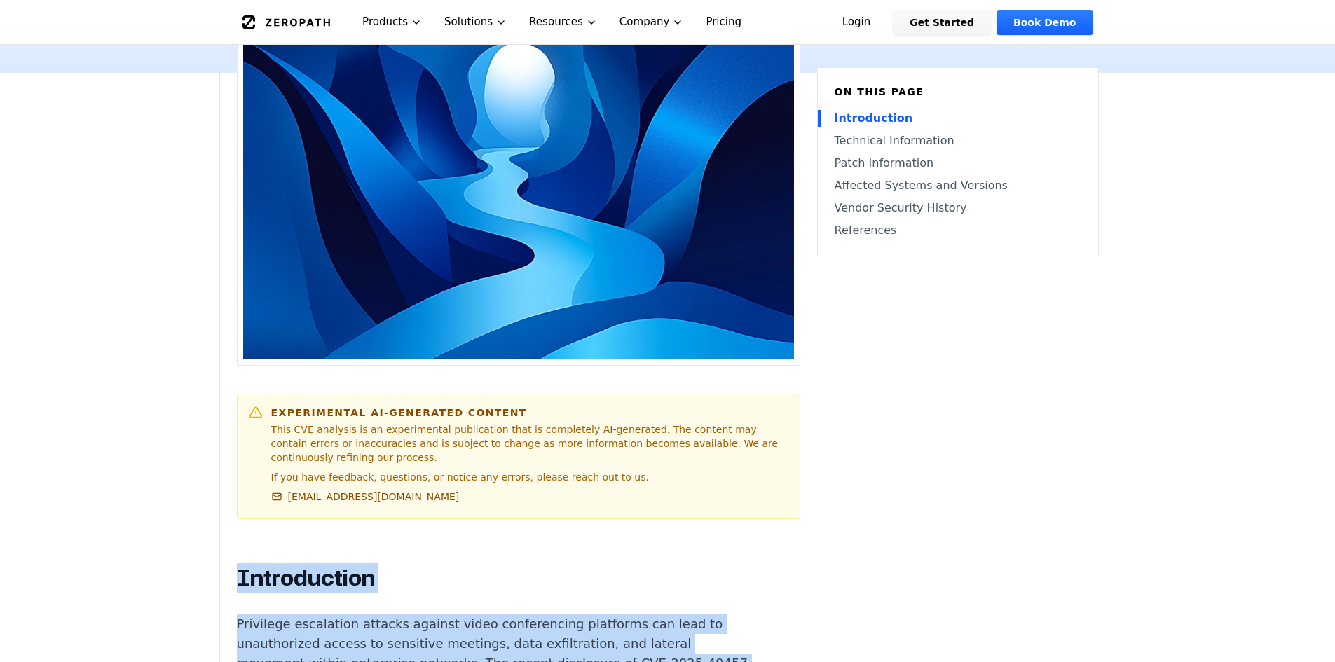 The height and width of the screenshot is (662, 1335). I want to click on p: If you have feedback, questions, or notice any errors, please reach out to us., so click(530, 477).